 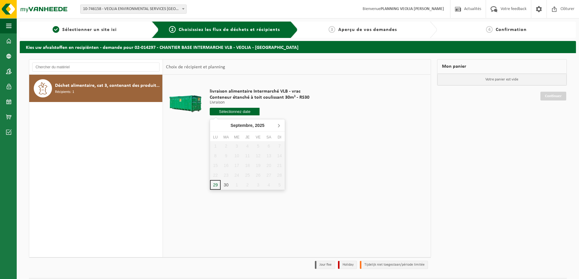 What do you see at coordinates (502, 67) in the screenshot?
I see `div: Mon panier` at bounding box center [502, 67].